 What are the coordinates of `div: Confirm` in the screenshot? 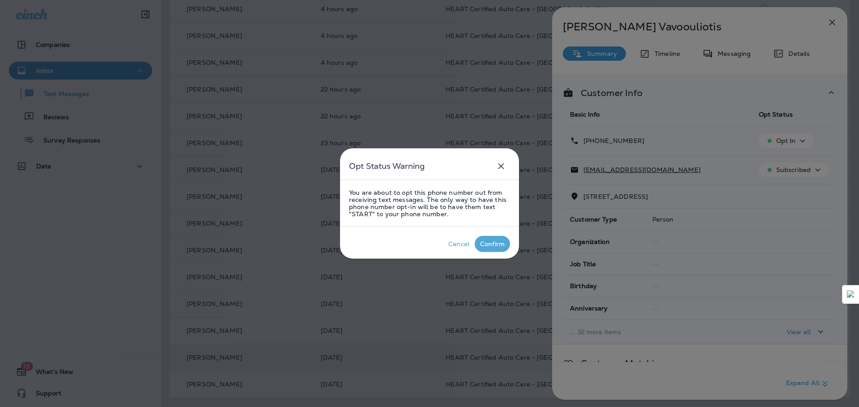 It's located at (492, 244).